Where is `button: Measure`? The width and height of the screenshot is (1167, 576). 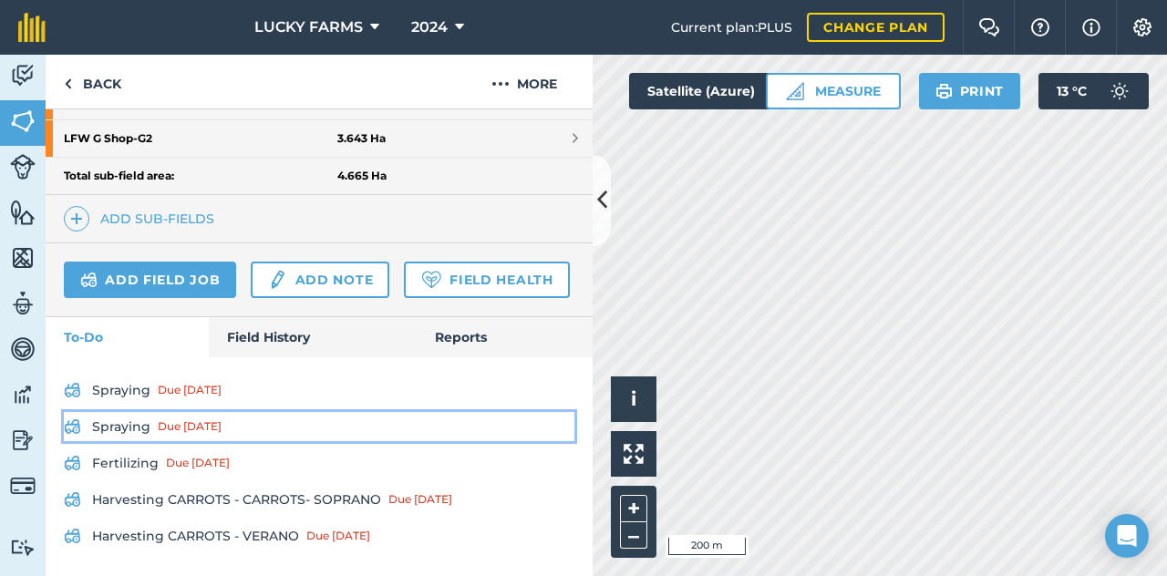
button: Measure is located at coordinates (833, 91).